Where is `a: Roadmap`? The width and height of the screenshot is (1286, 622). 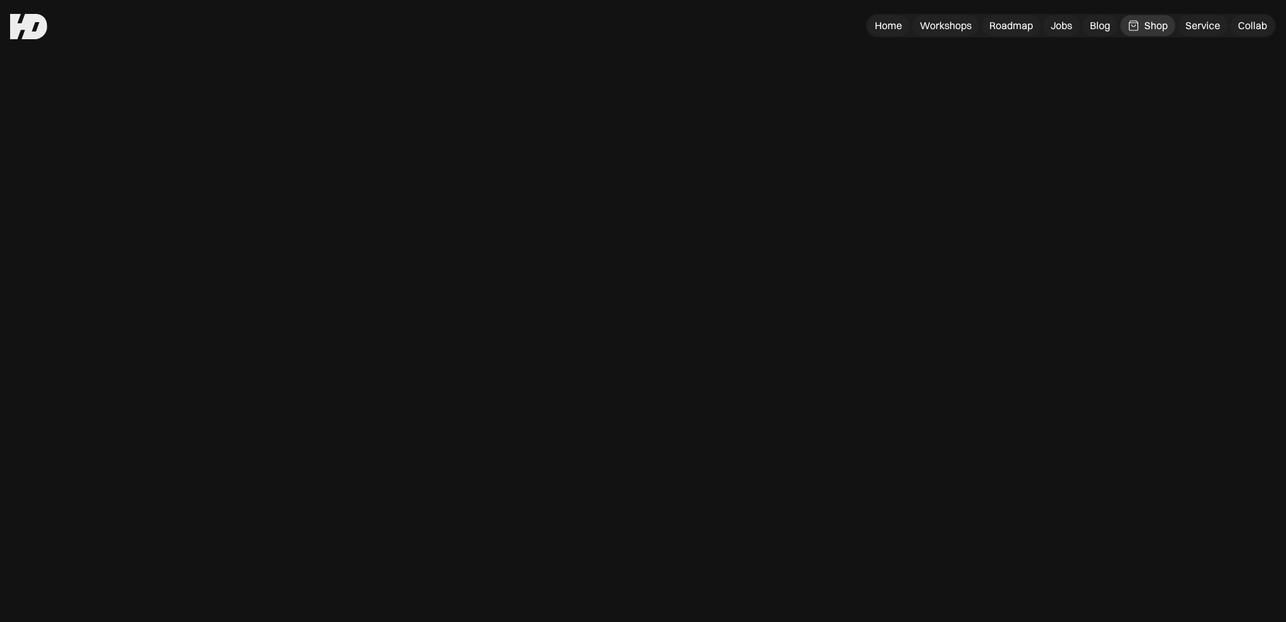 a: Roadmap is located at coordinates (1010, 25).